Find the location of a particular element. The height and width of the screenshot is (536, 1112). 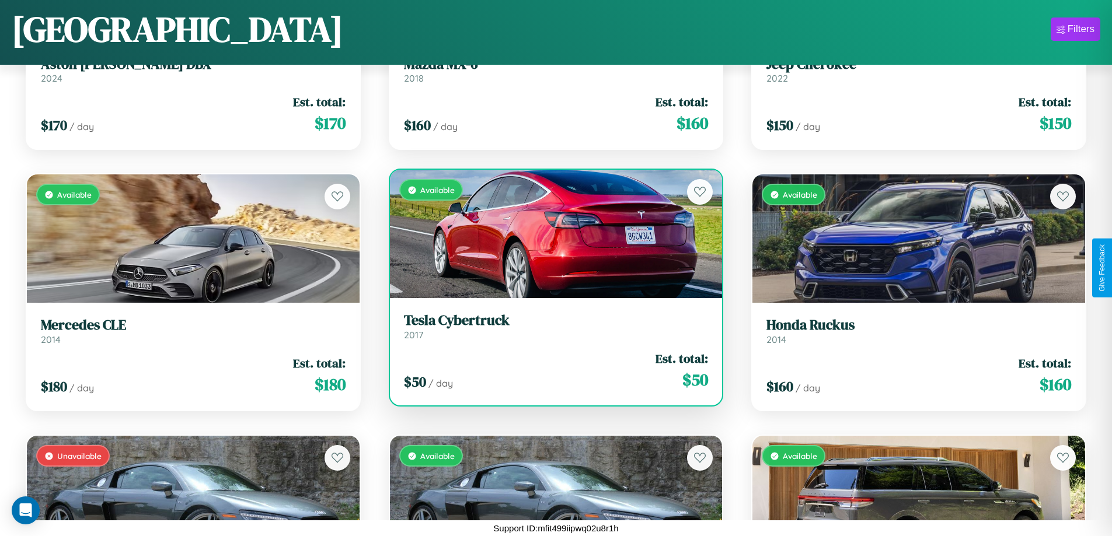

a: Tesla Cybertruck2017 is located at coordinates (556, 326).